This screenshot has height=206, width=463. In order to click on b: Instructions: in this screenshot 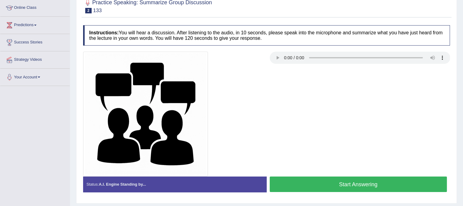, I will do `click(104, 33)`.